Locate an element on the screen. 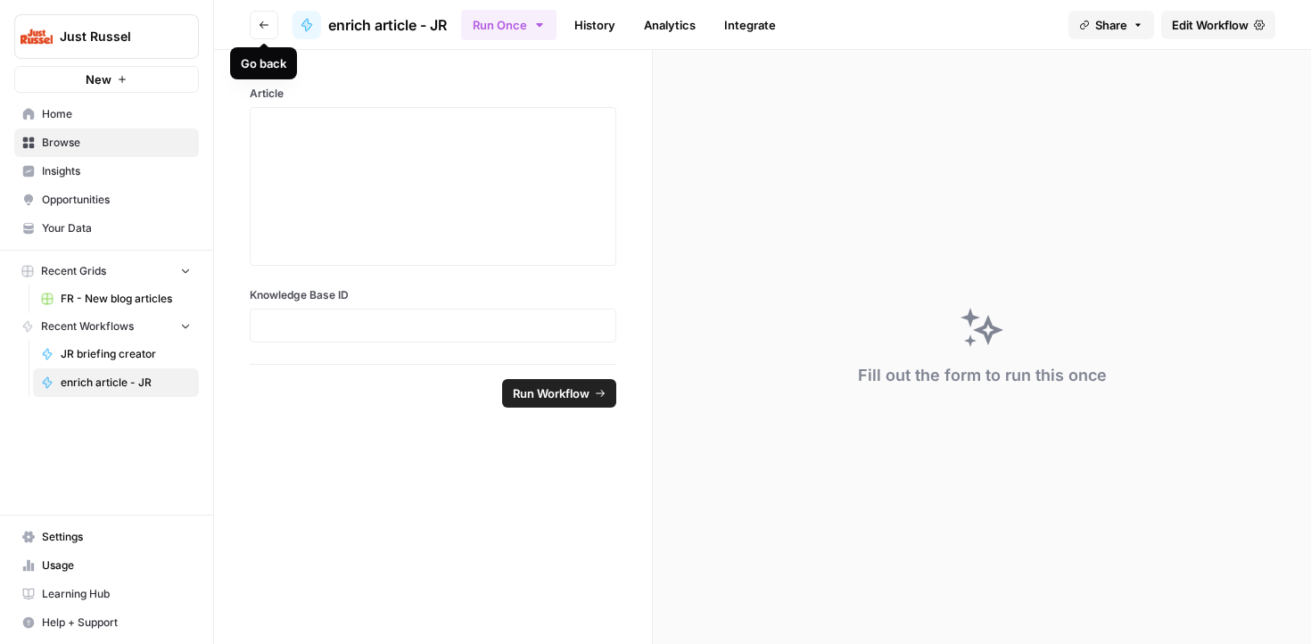 The width and height of the screenshot is (1311, 644). button: Help + Support is located at coordinates (106, 622).